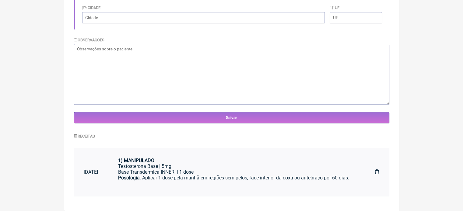 This screenshot has height=211, width=463. Describe the element at coordinates (91, 8) in the screenshot. I see `label: Cidade` at that location.